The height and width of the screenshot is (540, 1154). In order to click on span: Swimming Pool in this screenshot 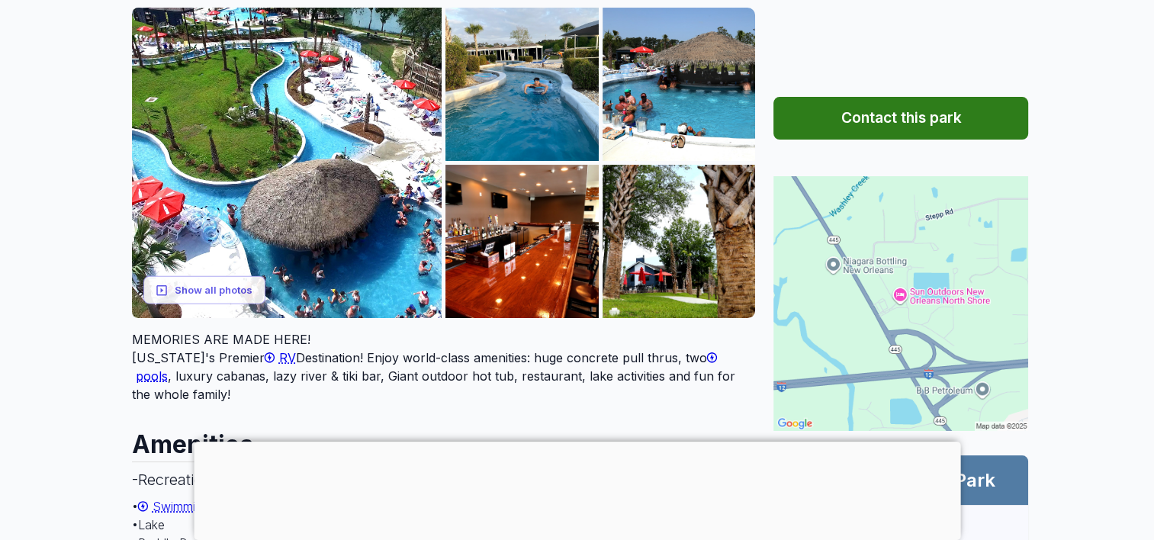, I will do `click(195, 506)`.